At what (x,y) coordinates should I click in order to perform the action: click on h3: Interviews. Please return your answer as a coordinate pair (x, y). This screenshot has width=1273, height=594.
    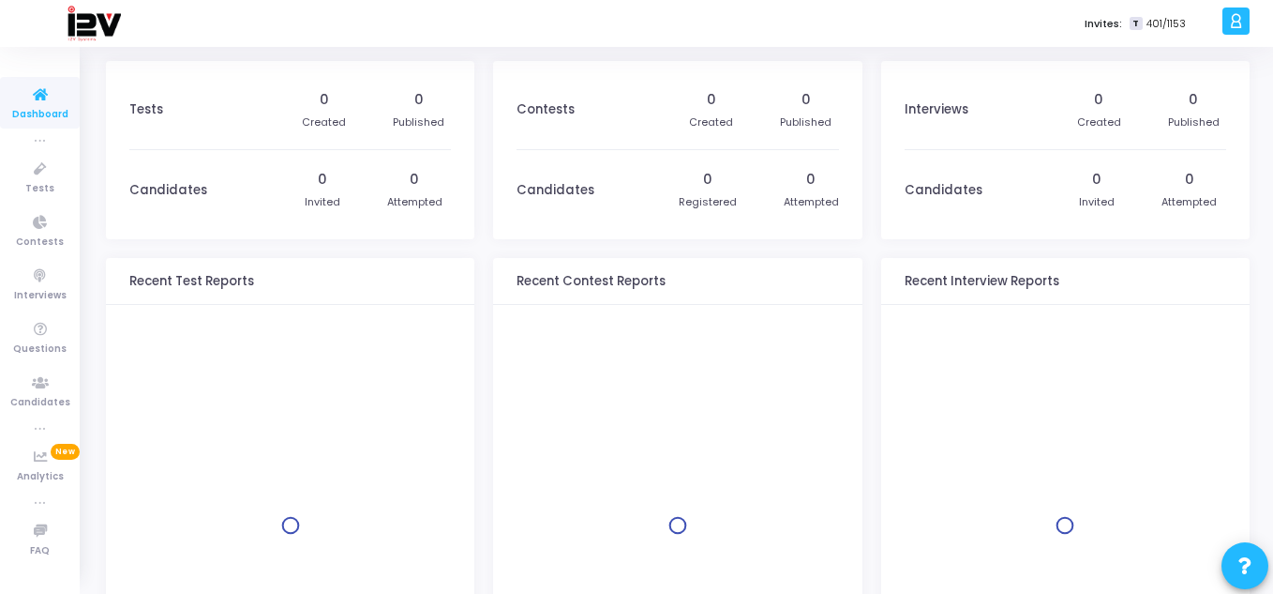
    Looking at the image, I should click on (937, 110).